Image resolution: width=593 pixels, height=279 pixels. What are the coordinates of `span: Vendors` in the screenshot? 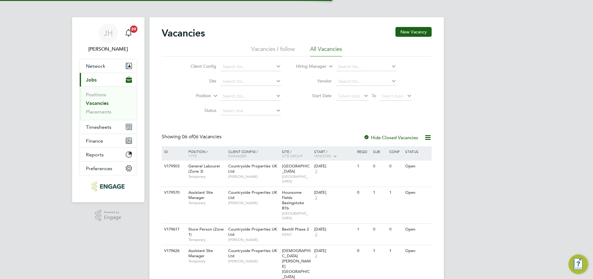 It's located at (323, 156).